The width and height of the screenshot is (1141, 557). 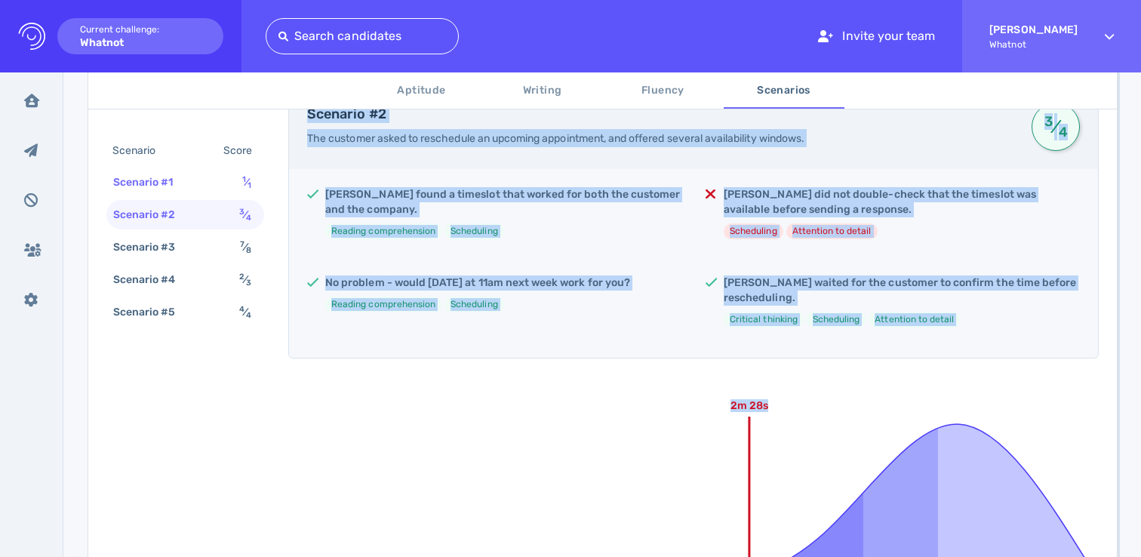 I want to click on div: Scenario #5, so click(x=152, y=312).